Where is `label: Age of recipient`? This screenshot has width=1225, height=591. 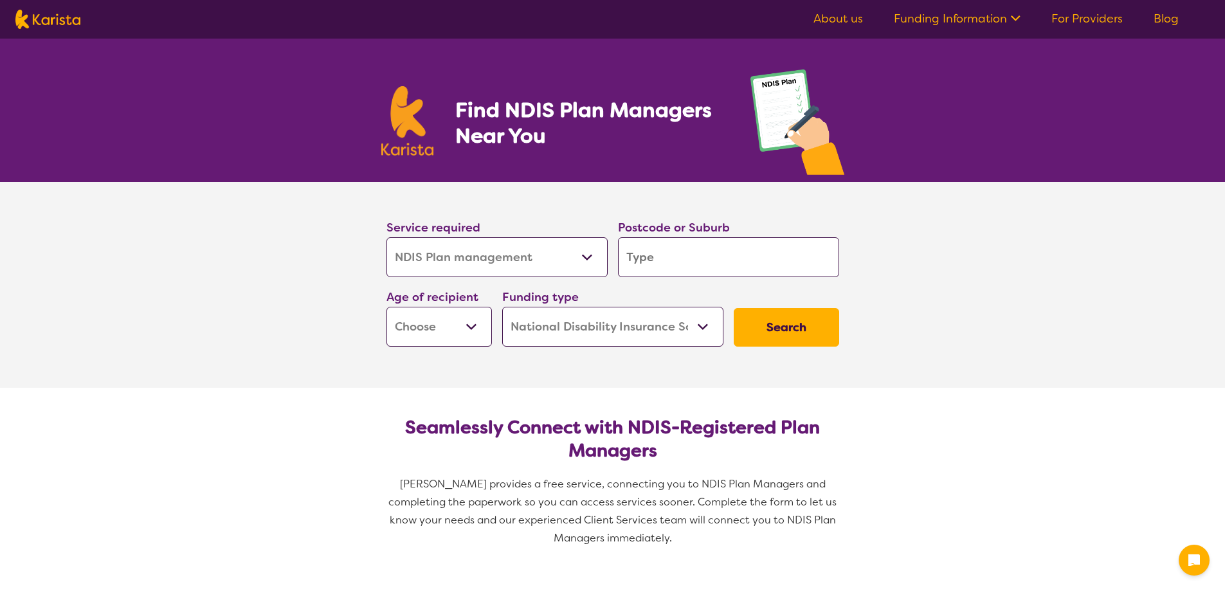
label: Age of recipient is located at coordinates (432, 297).